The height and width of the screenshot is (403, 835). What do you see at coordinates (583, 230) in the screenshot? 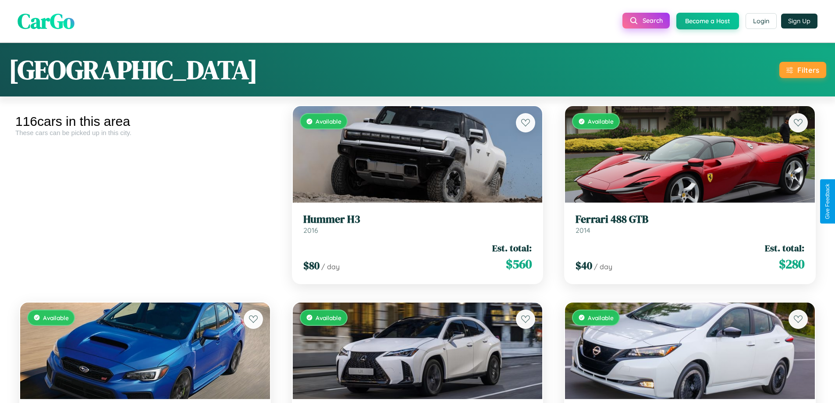
I see `span: 2014` at bounding box center [583, 230].